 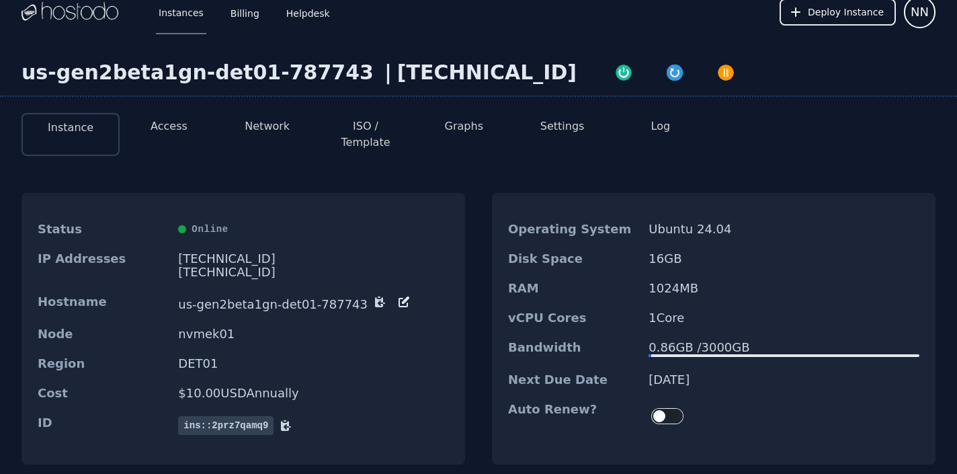 I want to click on span: ins::2prz7qamq9, so click(x=226, y=425).